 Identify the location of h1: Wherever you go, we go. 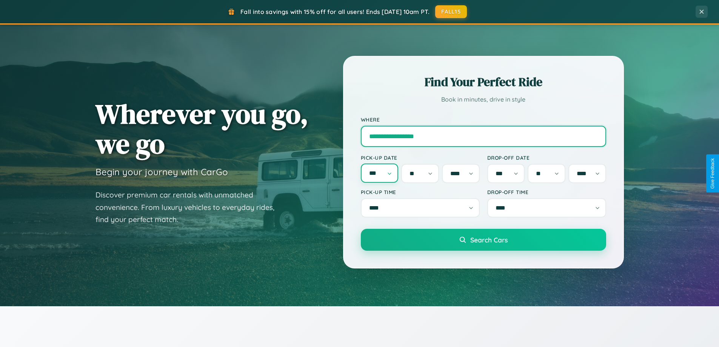
(202, 129).